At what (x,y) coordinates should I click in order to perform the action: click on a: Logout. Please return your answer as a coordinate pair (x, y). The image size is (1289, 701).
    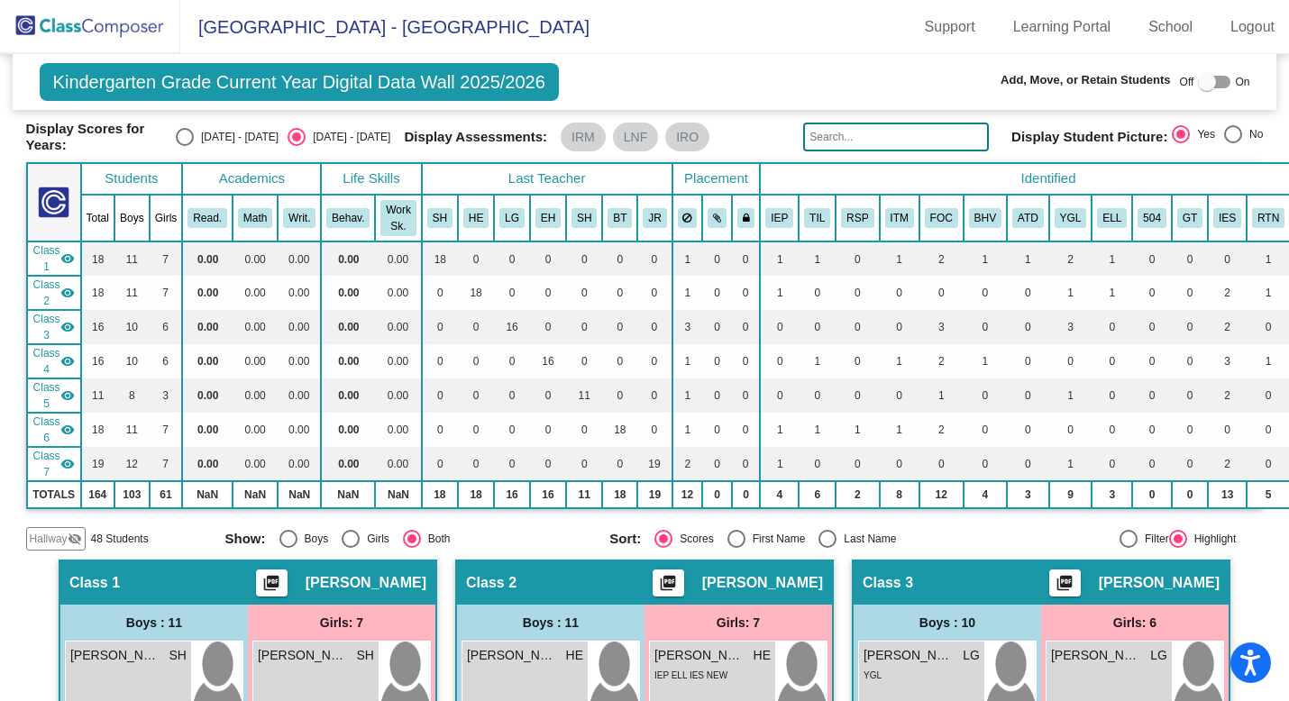
    Looking at the image, I should click on (1252, 27).